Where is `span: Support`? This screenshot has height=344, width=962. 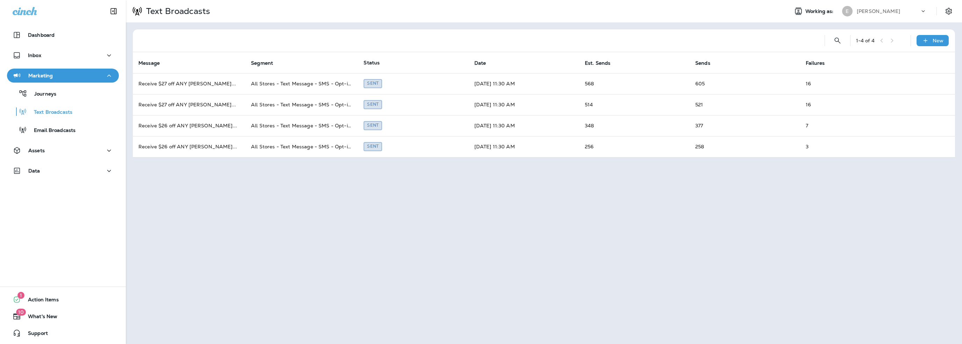 span: Support is located at coordinates (34, 334).